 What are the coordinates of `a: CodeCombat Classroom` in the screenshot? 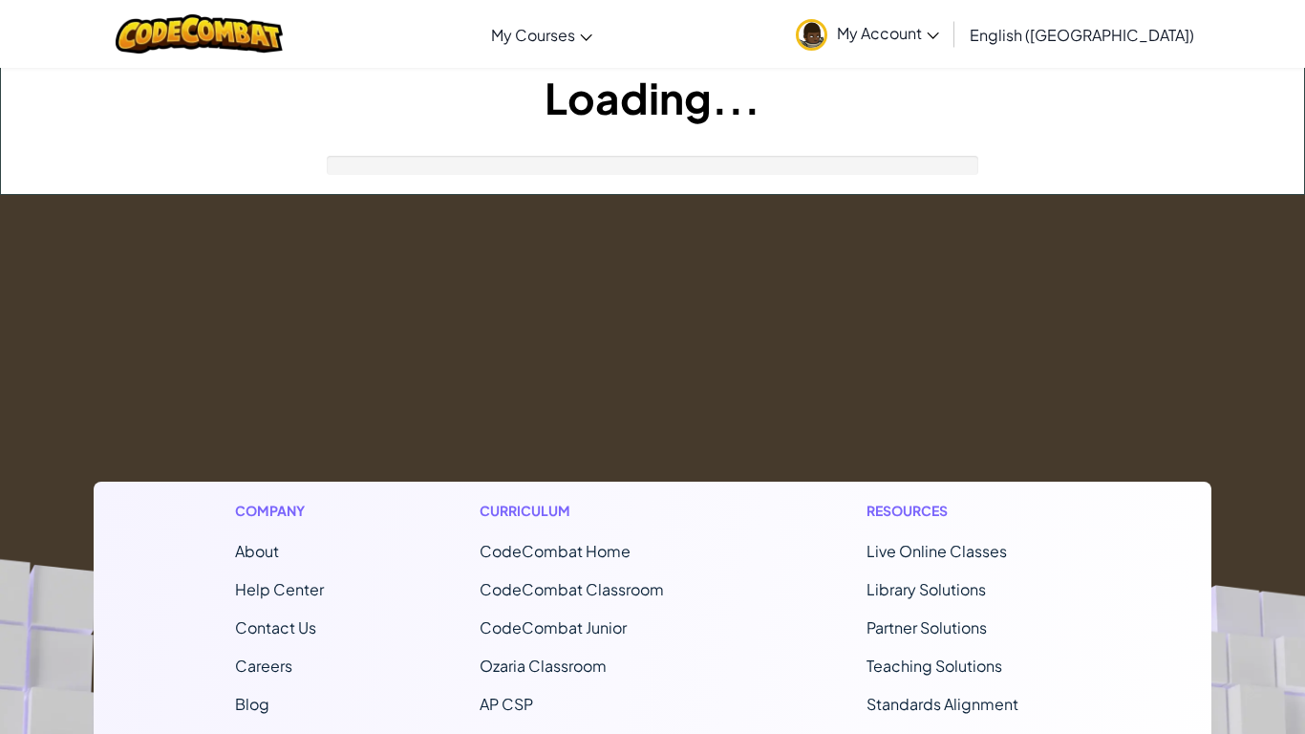 It's located at (571, 589).